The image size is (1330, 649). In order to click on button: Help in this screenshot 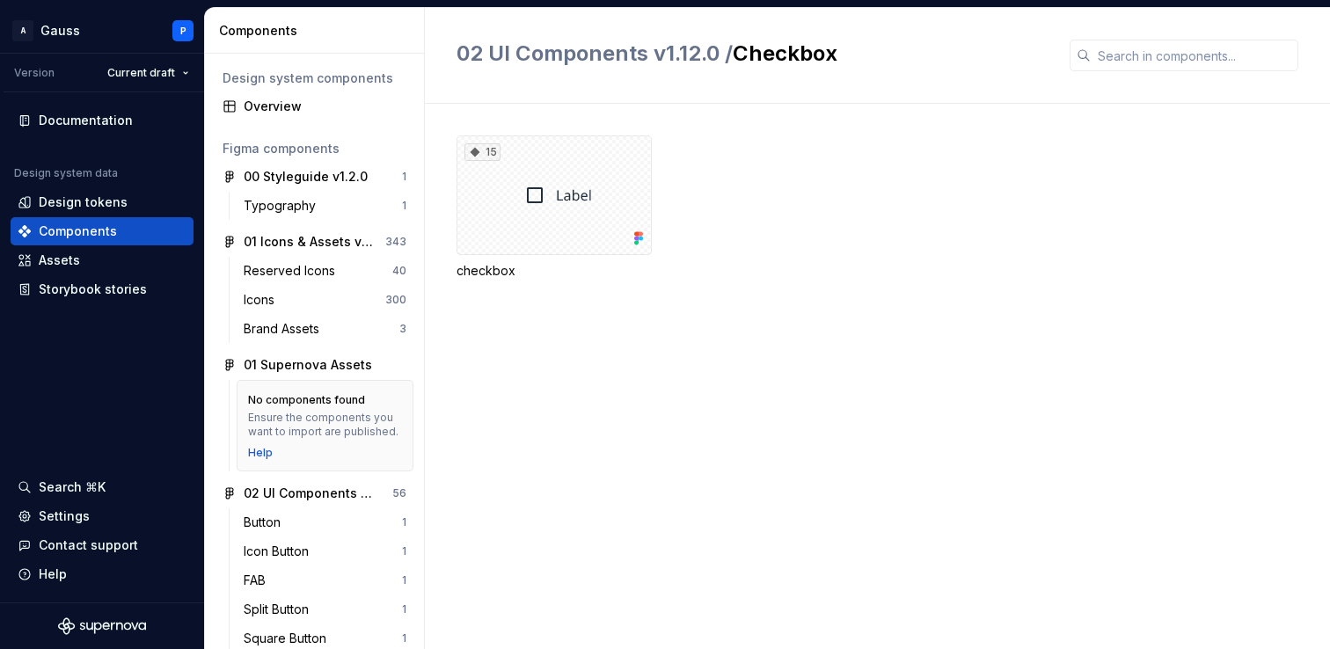, I will do `click(102, 575)`.